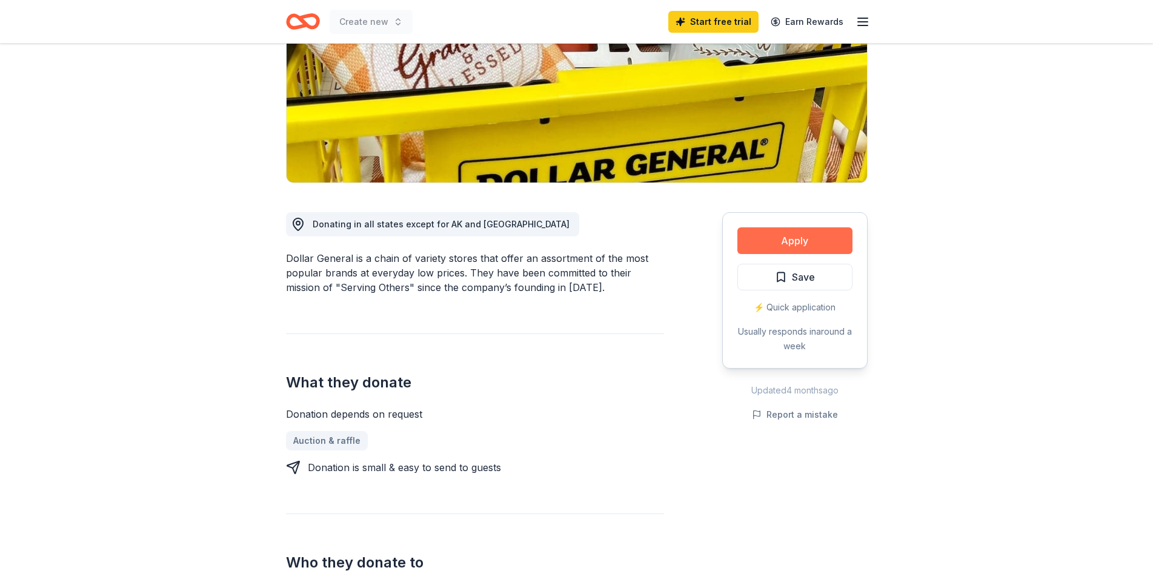 The width and height of the screenshot is (1153, 579). What do you see at coordinates (475, 414) in the screenshot?
I see `div: Donation depends on request` at bounding box center [475, 414].